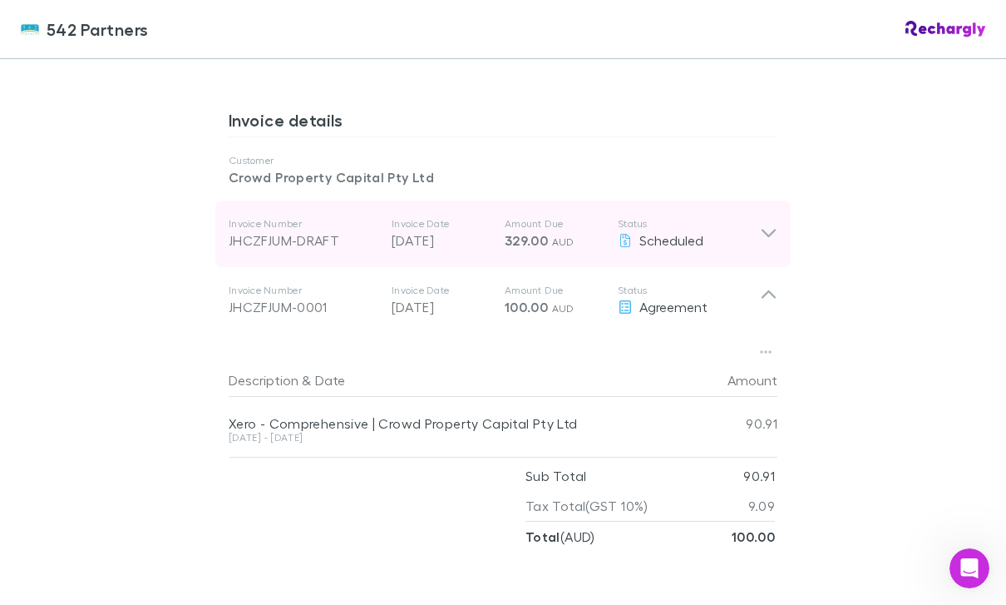 Image resolution: width=1006 pixels, height=605 pixels. What do you see at coordinates (587, 506) in the screenshot?
I see `p: Tax Total (GST 10%)` at bounding box center [587, 506].